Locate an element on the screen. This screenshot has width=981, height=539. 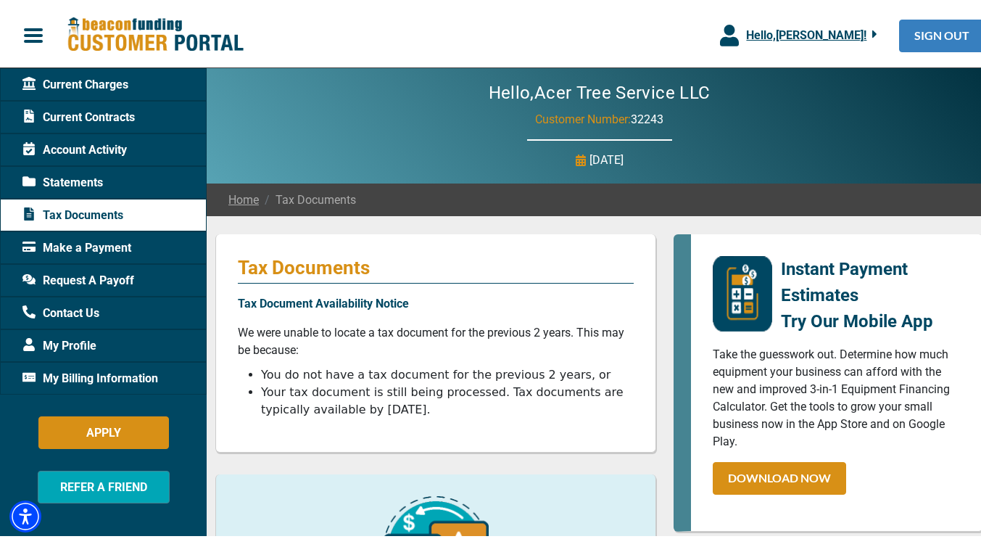
p: Try Our Mobile App is located at coordinates (871, 318).